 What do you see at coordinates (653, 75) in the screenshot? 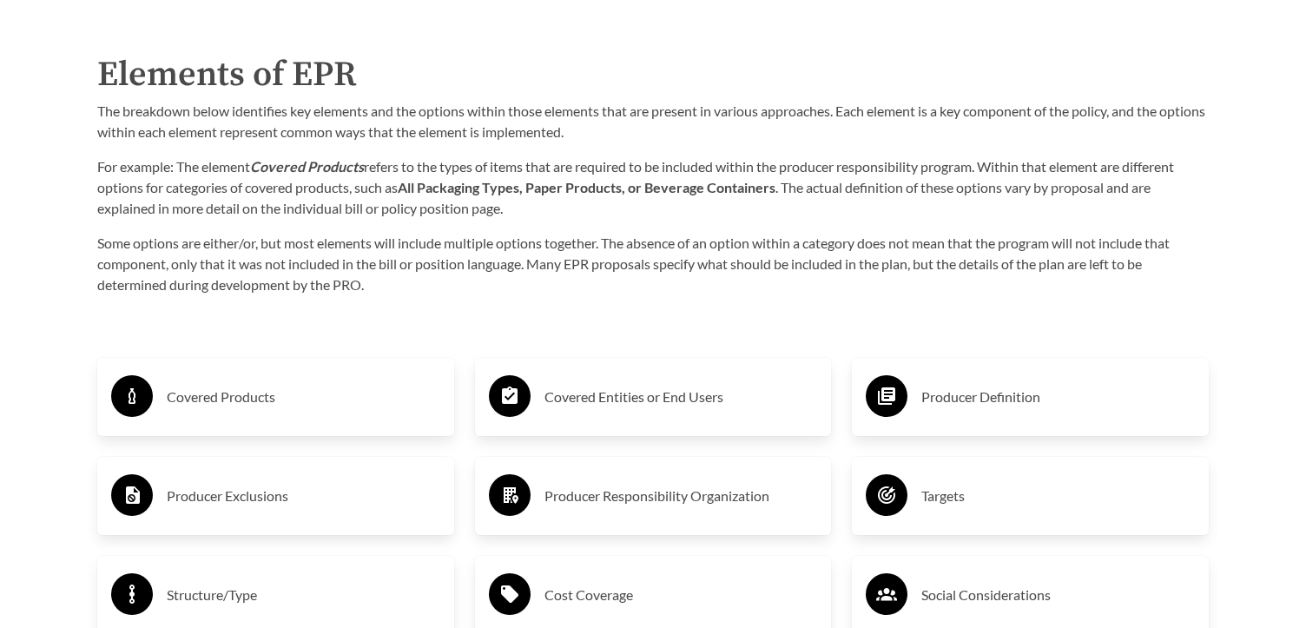
I see `h2: Elements of EPR` at bounding box center [653, 75].